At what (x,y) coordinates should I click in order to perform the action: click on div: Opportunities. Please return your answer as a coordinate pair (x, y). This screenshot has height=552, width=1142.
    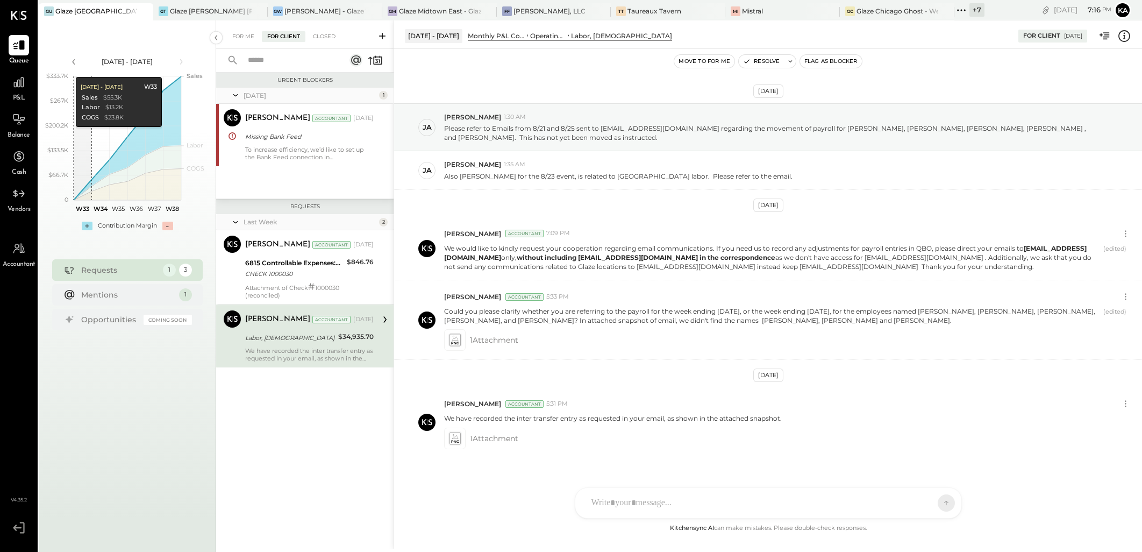
    Looking at the image, I should click on (110, 319).